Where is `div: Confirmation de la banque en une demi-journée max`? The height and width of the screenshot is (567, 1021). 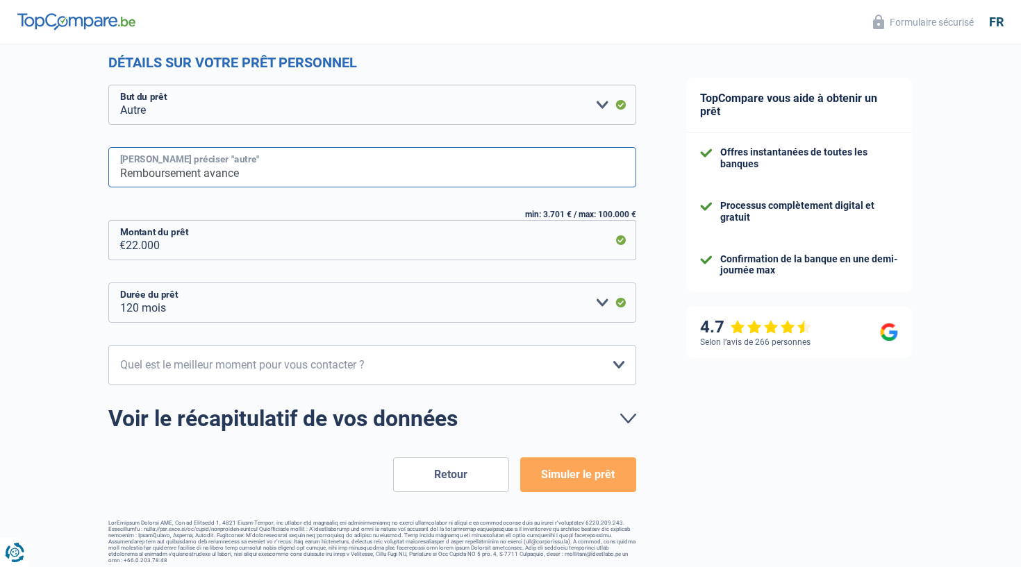 div: Confirmation de la banque en une demi-journée max is located at coordinates (809, 265).